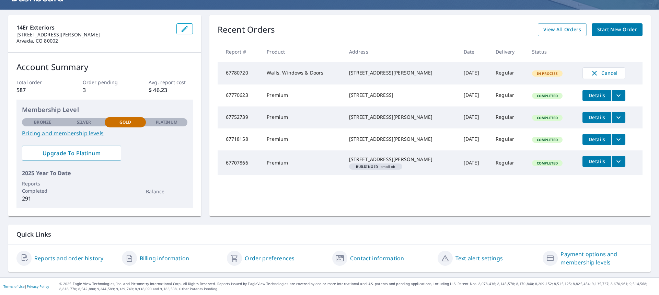 This screenshot has height=295, width=659. I want to click on button: Cancel, so click(604, 73).